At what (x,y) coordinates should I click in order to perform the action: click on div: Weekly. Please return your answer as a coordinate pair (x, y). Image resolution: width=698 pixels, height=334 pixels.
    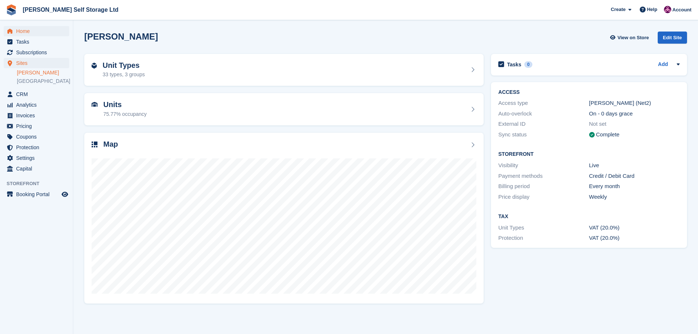
    Looking at the image, I should click on (634, 197).